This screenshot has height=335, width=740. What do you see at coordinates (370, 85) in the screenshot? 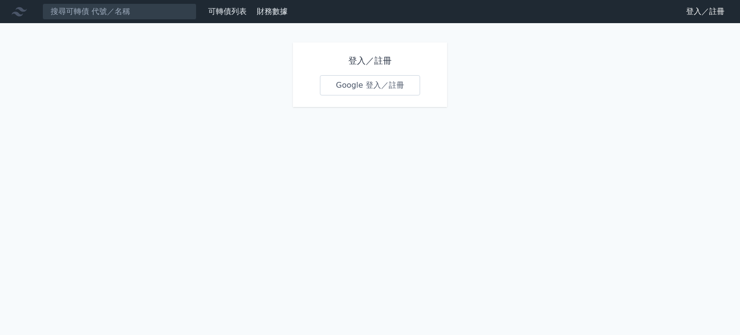
I see `a: Google 登入／註冊` at bounding box center [370, 85].